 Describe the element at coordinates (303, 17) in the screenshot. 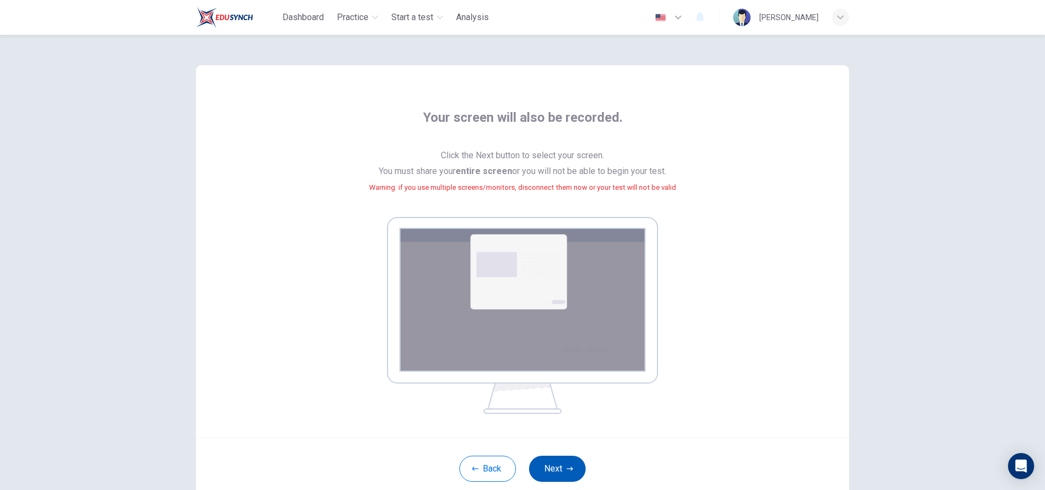

I see `button: Dashboard` at that location.